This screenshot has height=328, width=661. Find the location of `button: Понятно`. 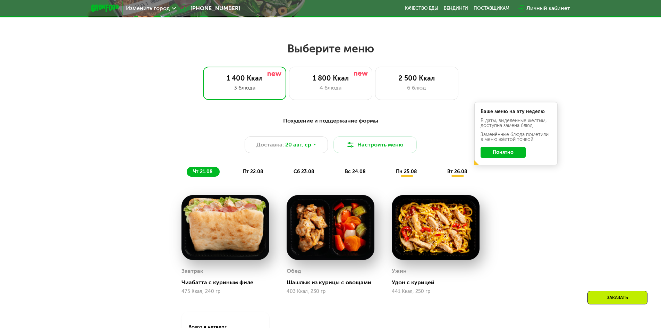

button: Понятно is located at coordinates (503, 152).